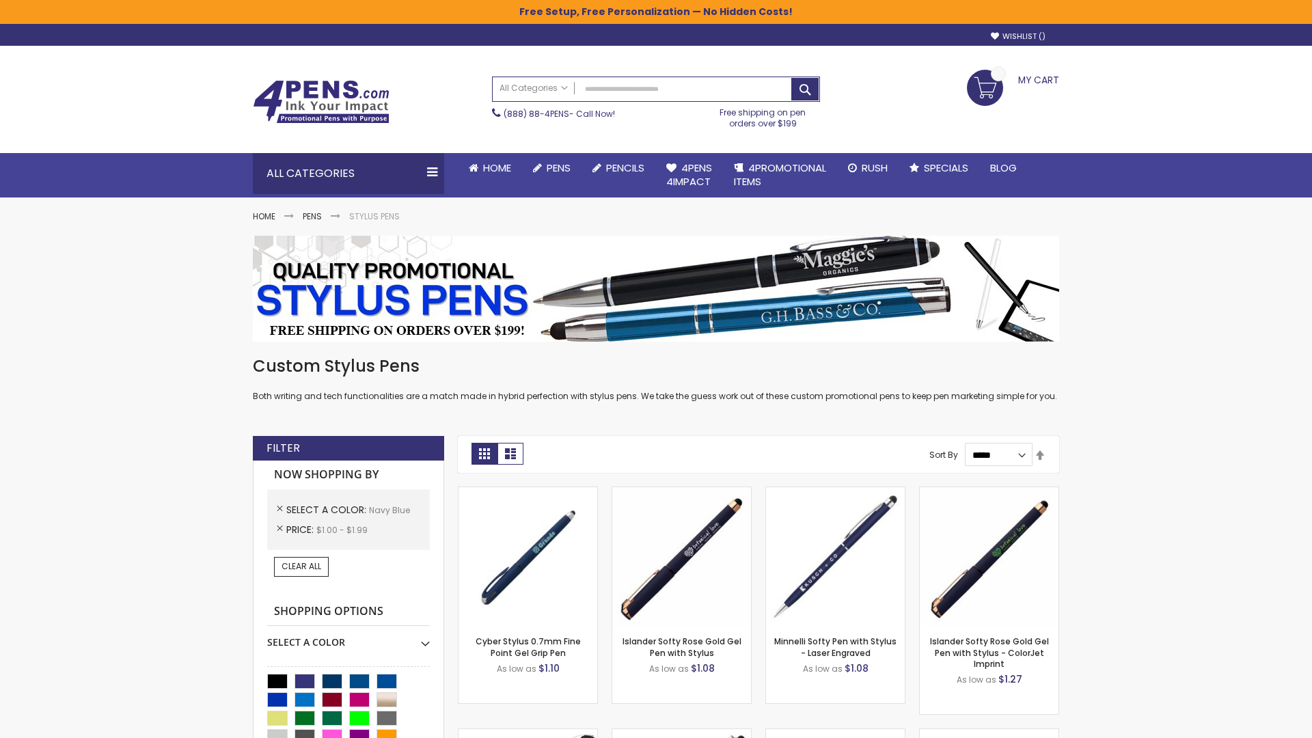 This screenshot has width=1312, height=738. What do you see at coordinates (559, 113) in the screenshot?
I see `span: - Call Now!` at bounding box center [559, 113].